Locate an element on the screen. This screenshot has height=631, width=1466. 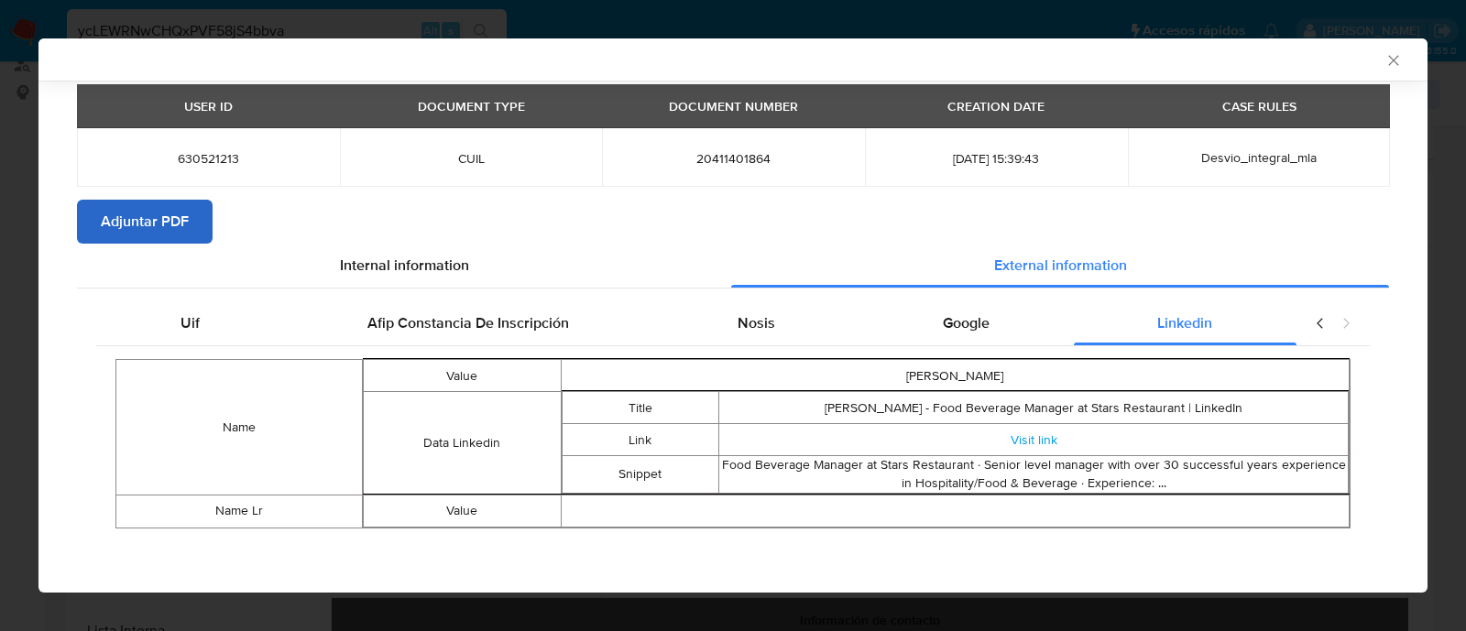
td: Title is located at coordinates (641, 408).